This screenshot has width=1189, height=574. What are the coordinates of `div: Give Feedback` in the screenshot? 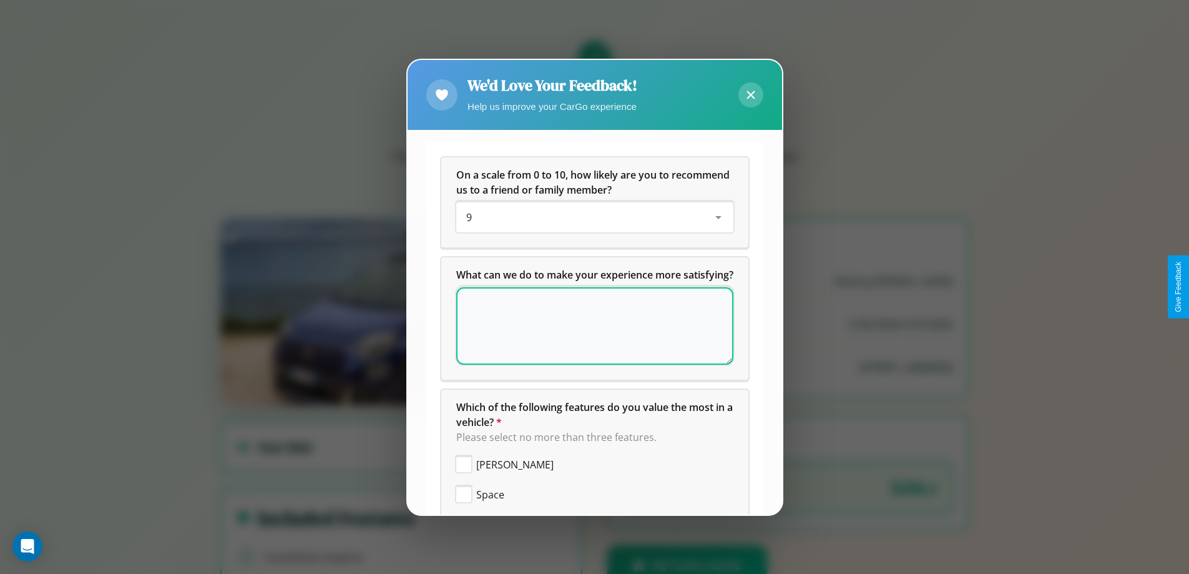 It's located at (1179, 287).